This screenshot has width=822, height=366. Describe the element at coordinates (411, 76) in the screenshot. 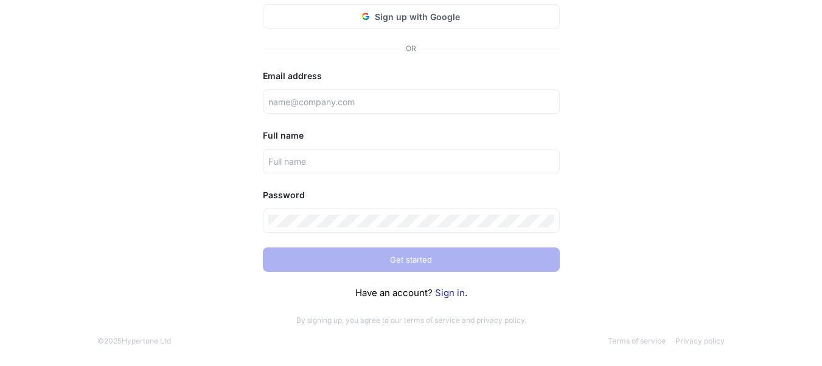

I see `div: Email address` at that location.